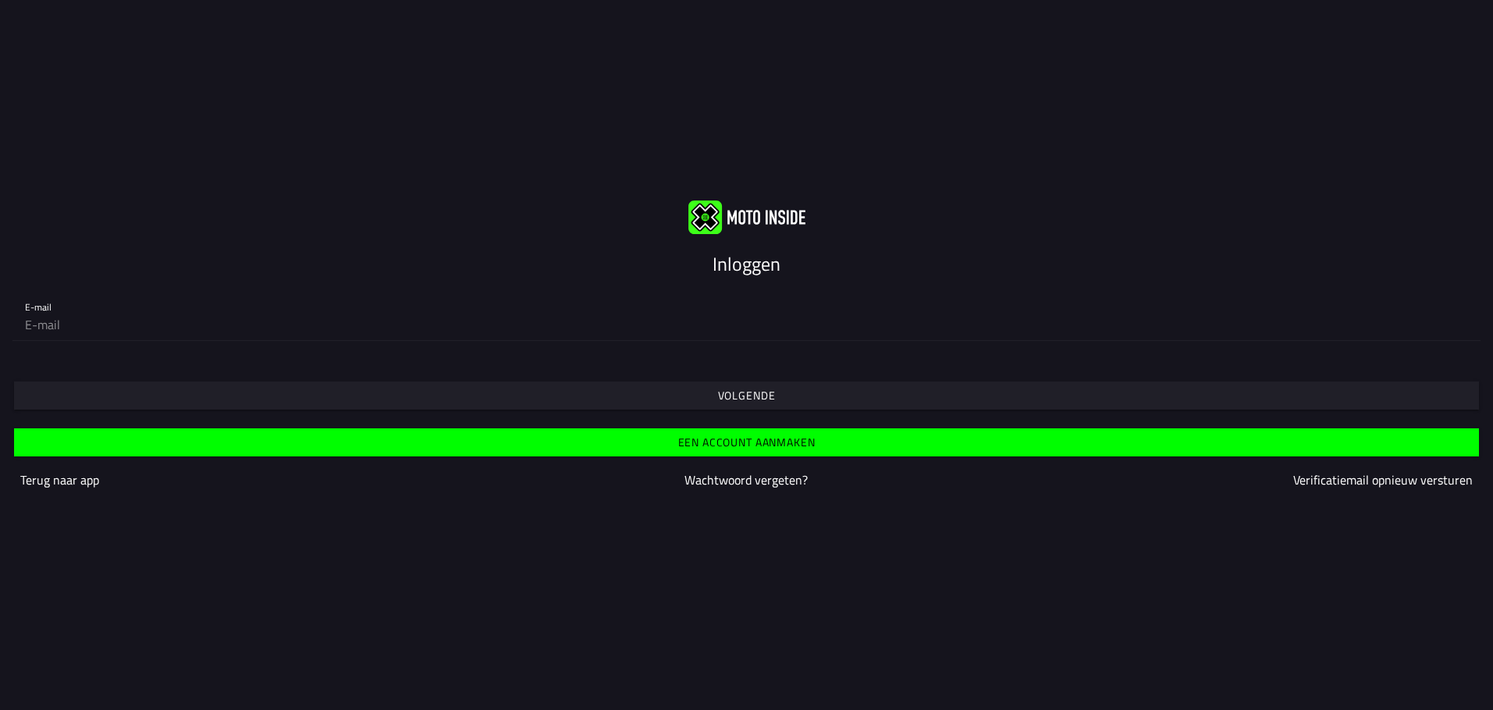 The image size is (1493, 710). What do you see at coordinates (746, 480) in the screenshot?
I see `a: Wachtwoord vergeten?` at bounding box center [746, 480].